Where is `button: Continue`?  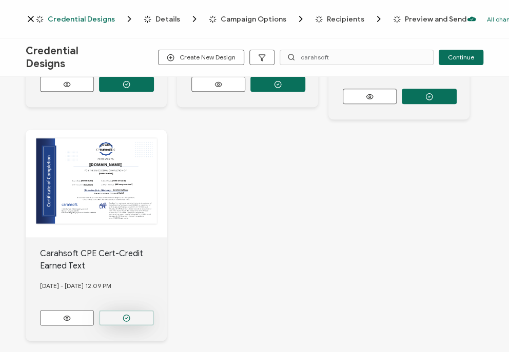
button: Continue is located at coordinates (461, 57).